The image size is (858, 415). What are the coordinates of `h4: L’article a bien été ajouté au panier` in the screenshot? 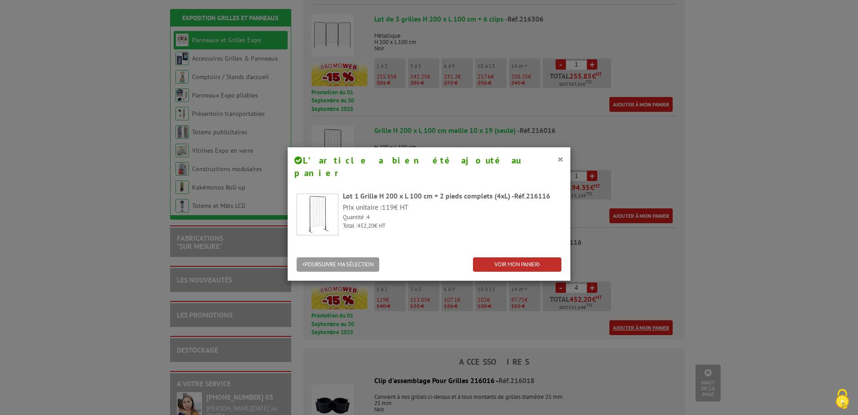 It's located at (429, 166).